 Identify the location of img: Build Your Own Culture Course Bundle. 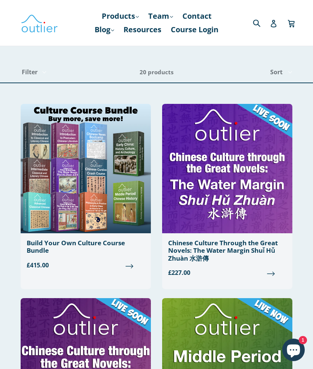
(86, 168).